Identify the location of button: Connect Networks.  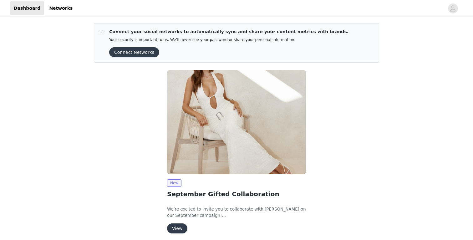
(134, 52).